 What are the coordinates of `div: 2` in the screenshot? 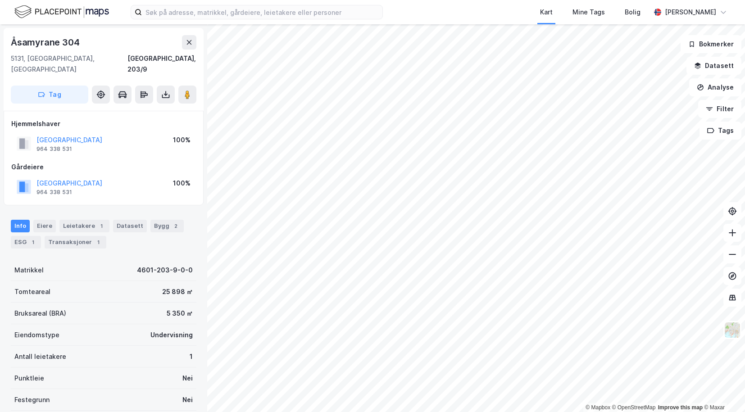 It's located at (176, 226).